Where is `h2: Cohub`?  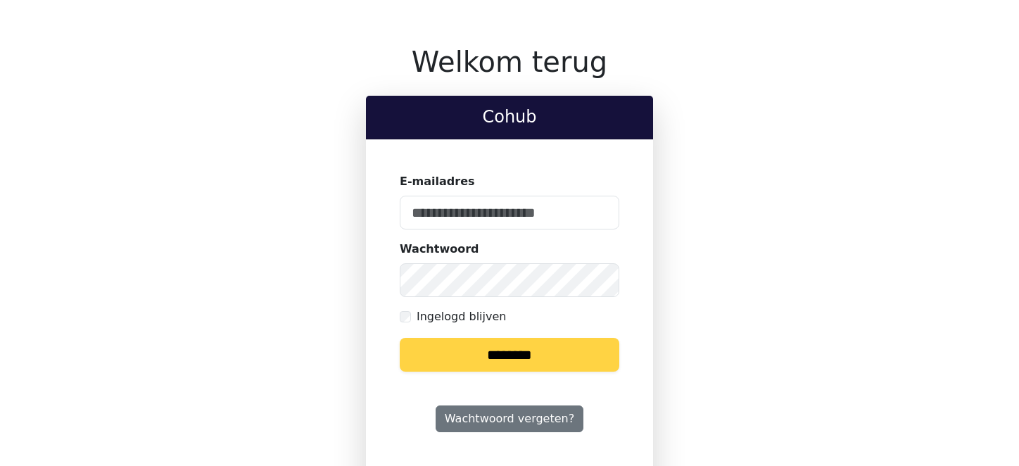
h2: Cohub is located at coordinates (509, 117).